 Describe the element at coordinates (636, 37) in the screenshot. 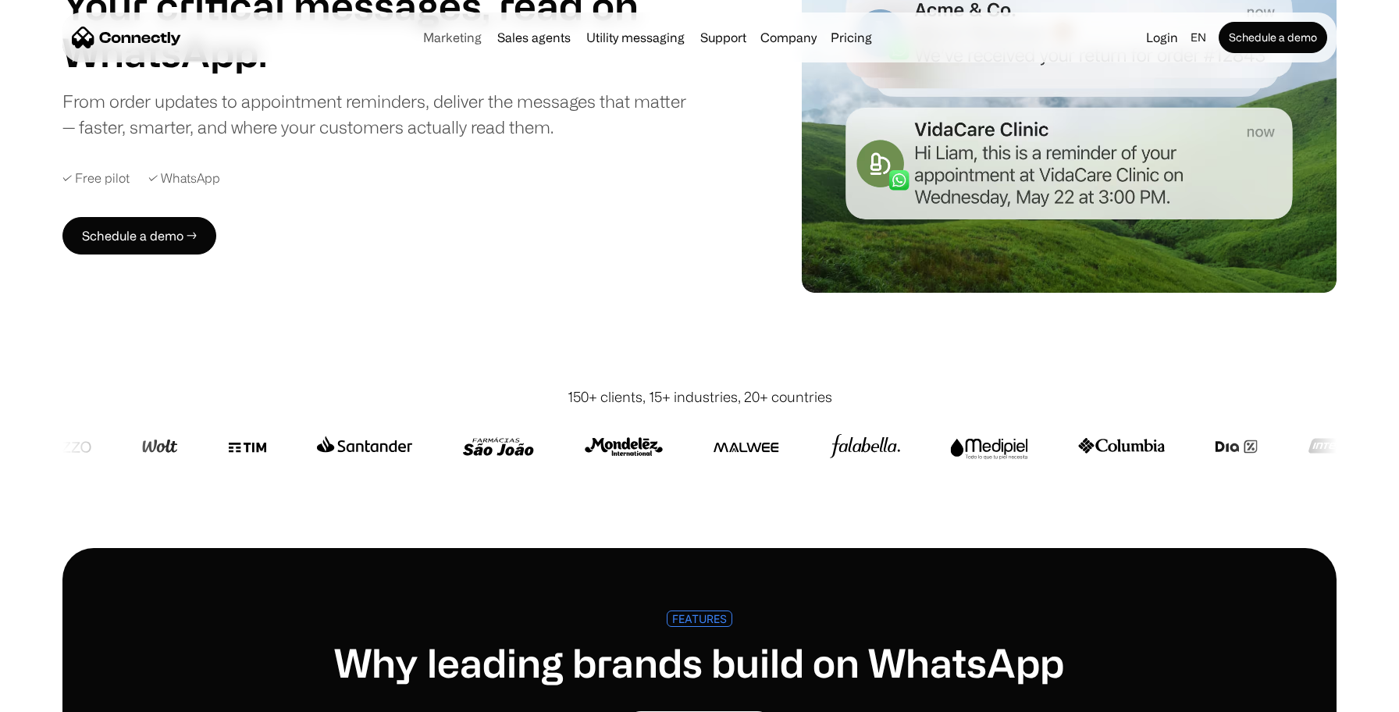

I see `a: Utility messaging` at that location.